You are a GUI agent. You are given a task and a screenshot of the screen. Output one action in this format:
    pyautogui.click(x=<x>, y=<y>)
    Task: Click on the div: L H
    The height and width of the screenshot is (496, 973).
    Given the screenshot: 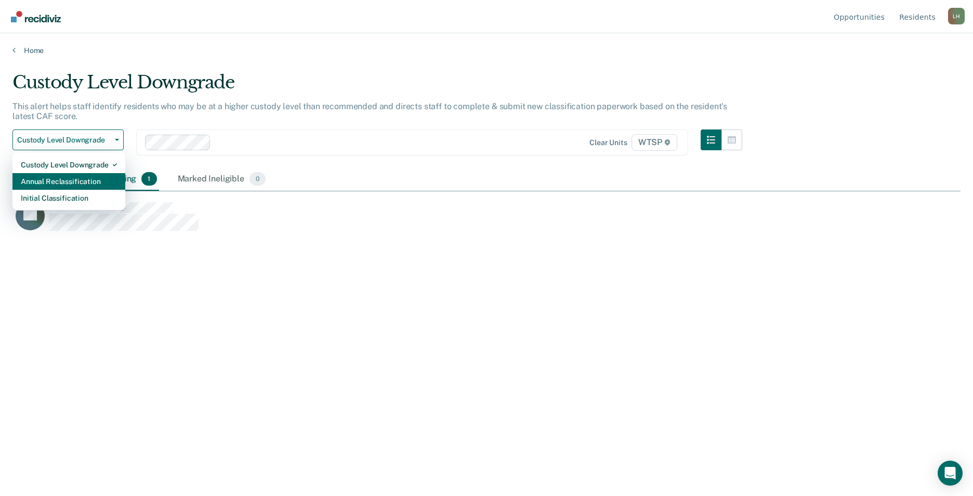 What is the action you would take?
    pyautogui.click(x=957, y=16)
    